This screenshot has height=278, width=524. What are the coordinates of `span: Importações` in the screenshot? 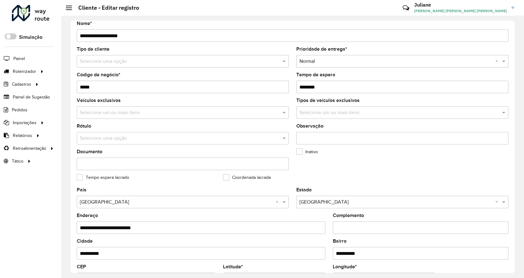 It's located at (25, 122).